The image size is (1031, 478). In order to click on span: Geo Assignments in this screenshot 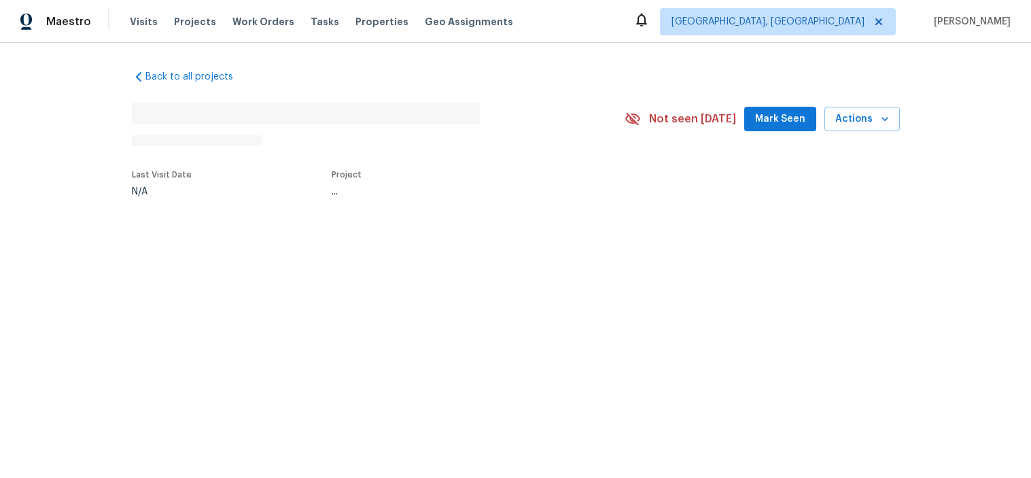, I will do `click(469, 22)`.